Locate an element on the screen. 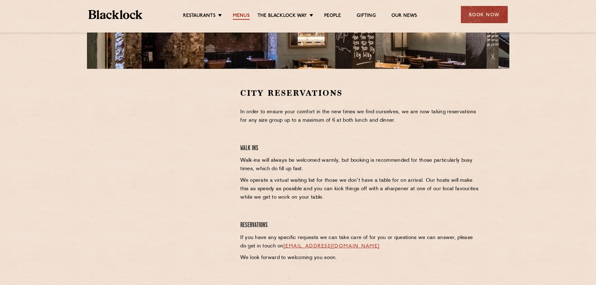 The image size is (596, 285). p: We operate a virtual waiting list for those we don’t have a table for on arrival. Our hosts will ... is located at coordinates (360, 189).